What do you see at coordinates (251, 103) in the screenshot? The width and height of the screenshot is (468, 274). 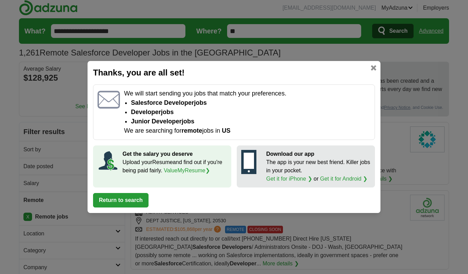 I see `li: Salesforce Developer jobs` at bounding box center [251, 103].